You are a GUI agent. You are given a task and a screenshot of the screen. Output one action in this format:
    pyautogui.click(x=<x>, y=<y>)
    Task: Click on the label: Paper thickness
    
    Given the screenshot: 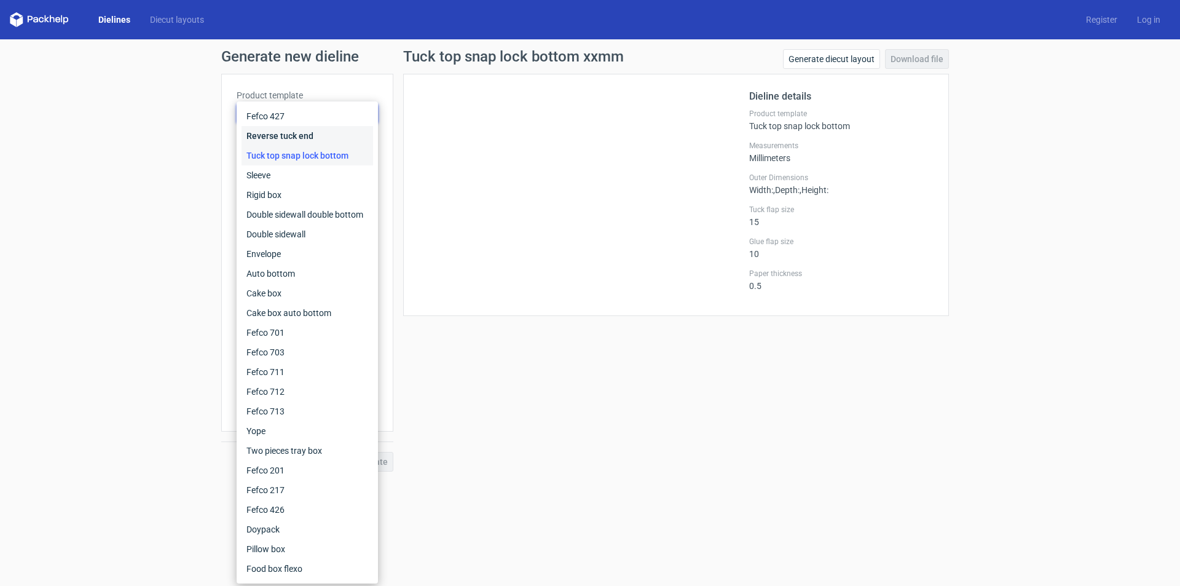 What is the action you would take?
    pyautogui.click(x=841, y=274)
    